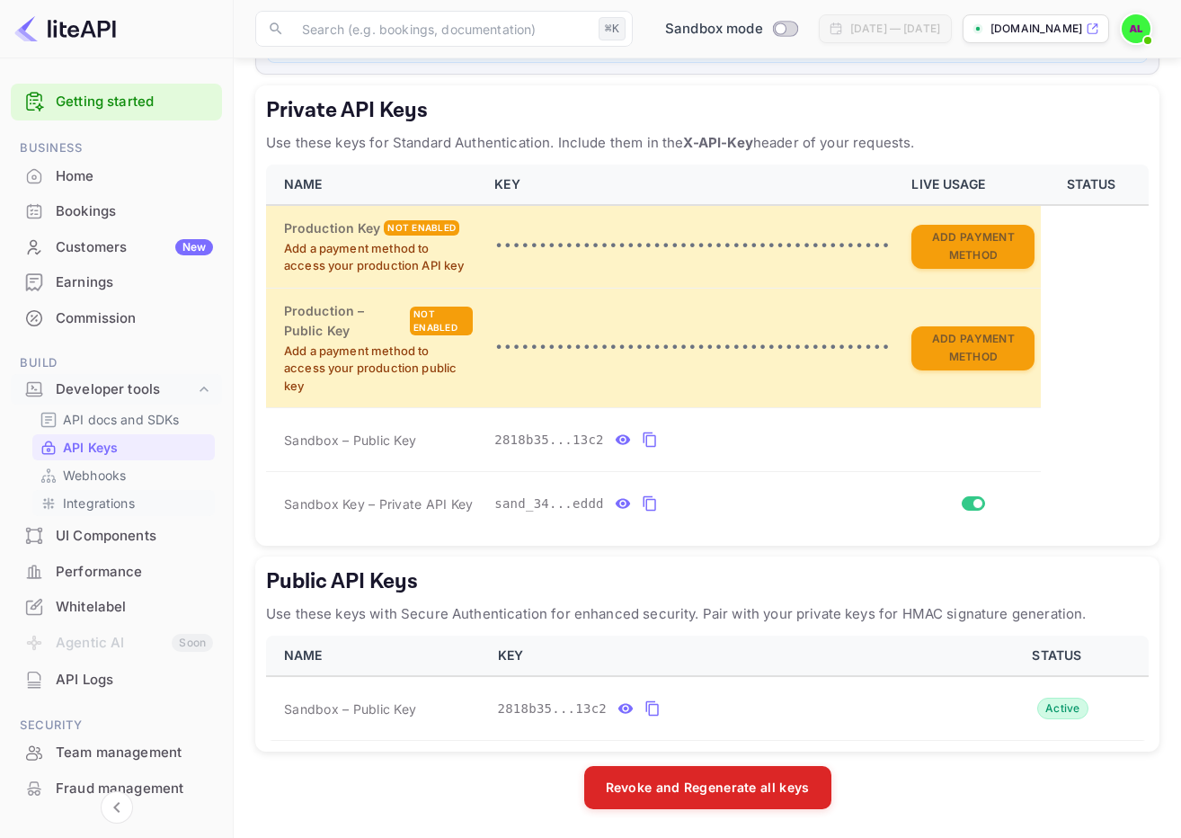  I want to click on strong: X-API-Key, so click(717, 142).